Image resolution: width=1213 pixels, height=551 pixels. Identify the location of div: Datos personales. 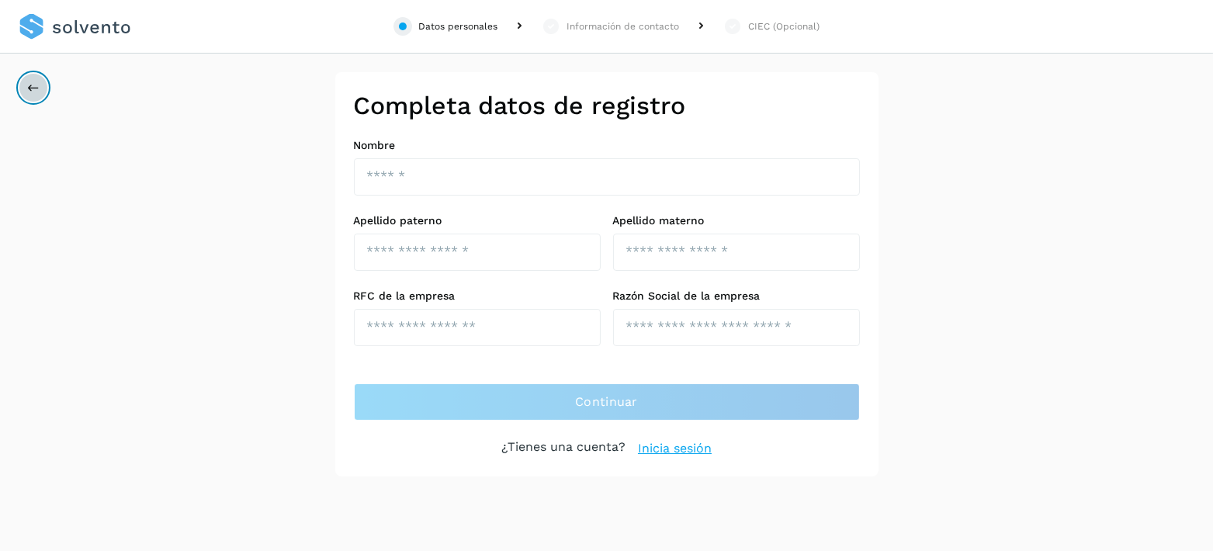
(458, 26).